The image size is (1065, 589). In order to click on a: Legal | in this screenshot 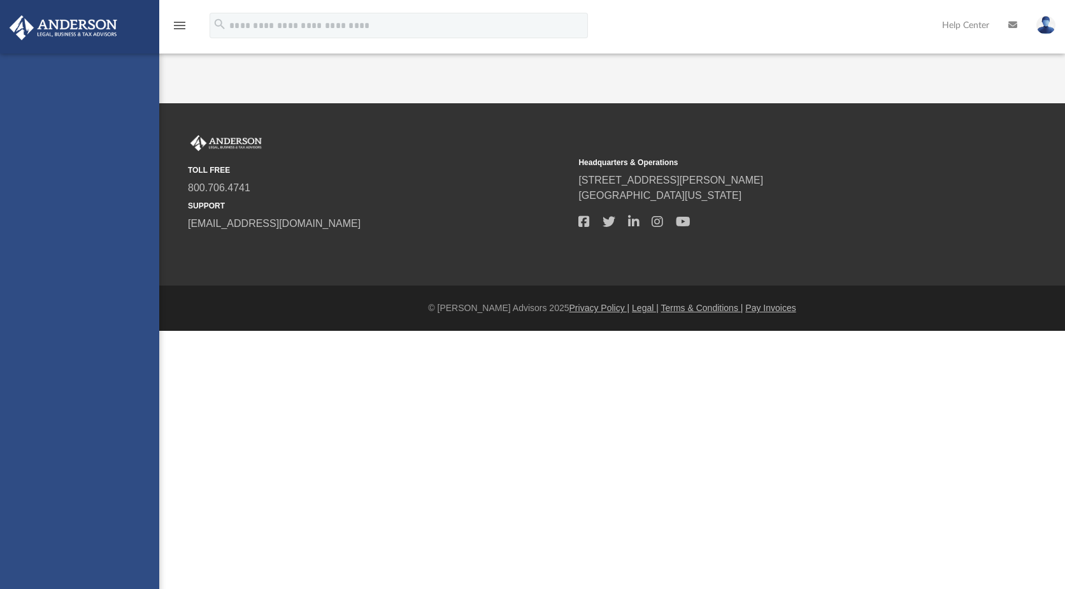, I will do `click(646, 308)`.